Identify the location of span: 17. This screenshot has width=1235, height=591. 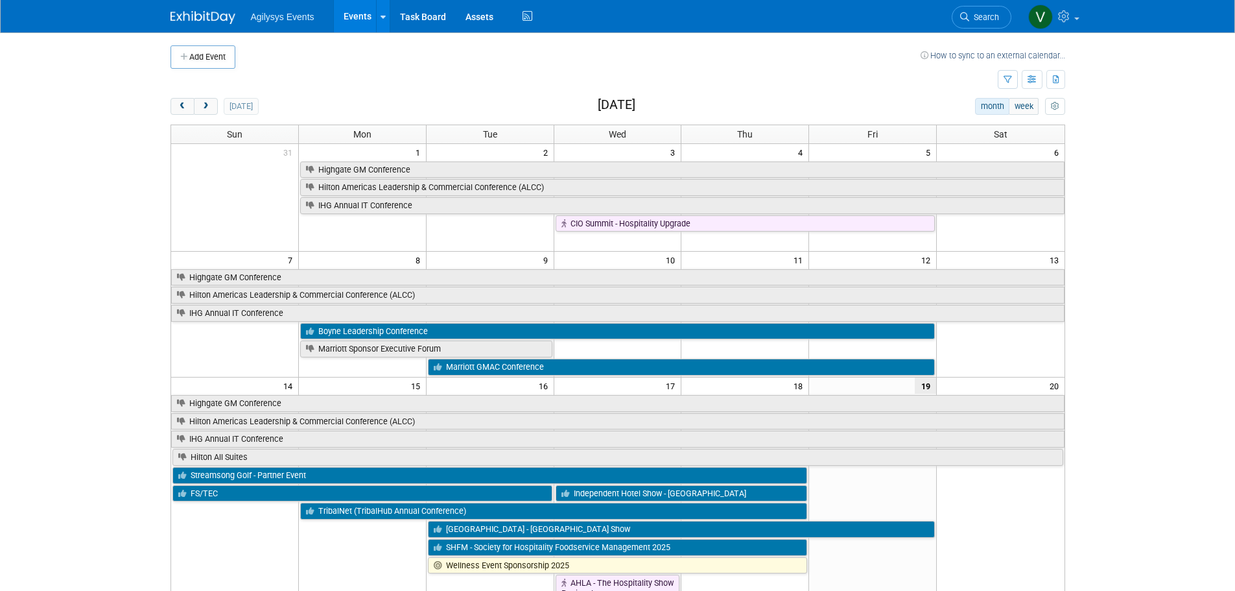
(672, 385).